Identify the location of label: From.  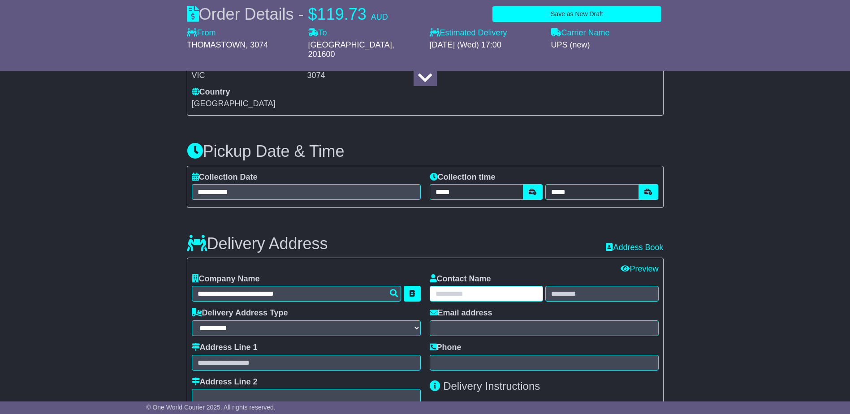
(201, 33).